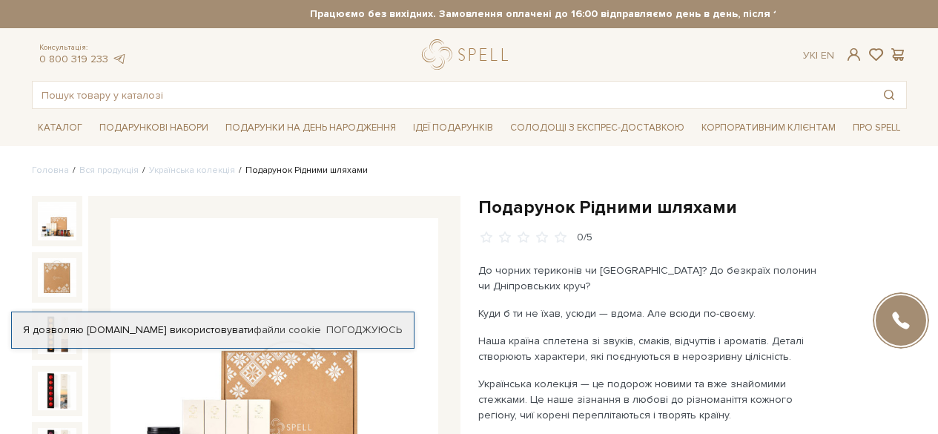 Image resolution: width=938 pixels, height=434 pixels. What do you see at coordinates (287, 329) in the screenshot?
I see `a: файли cookie` at bounding box center [287, 329].